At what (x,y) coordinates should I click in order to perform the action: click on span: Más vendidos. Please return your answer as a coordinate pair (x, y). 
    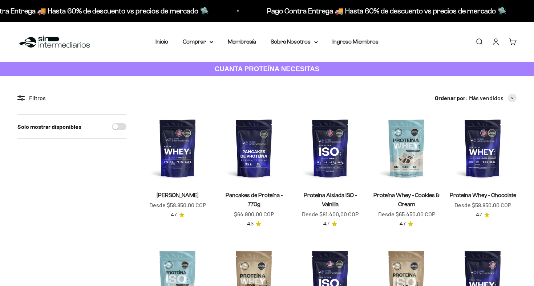
    Looking at the image, I should click on (486, 98).